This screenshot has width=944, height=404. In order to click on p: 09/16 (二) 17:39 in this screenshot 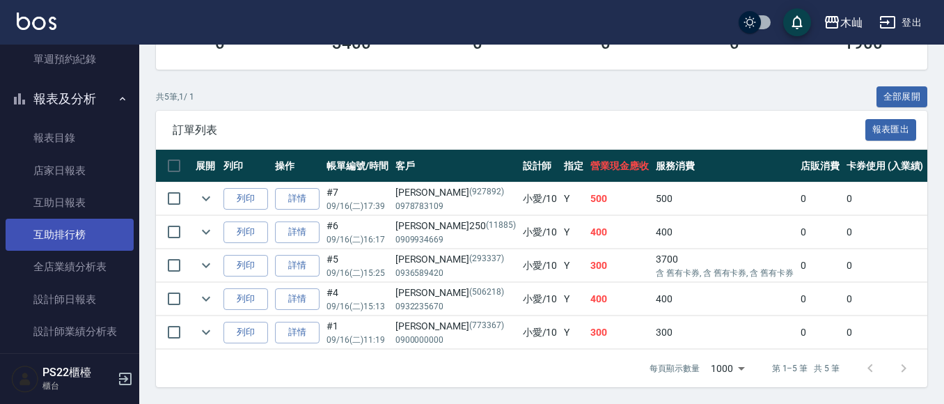, I will do `click(357, 206)`.